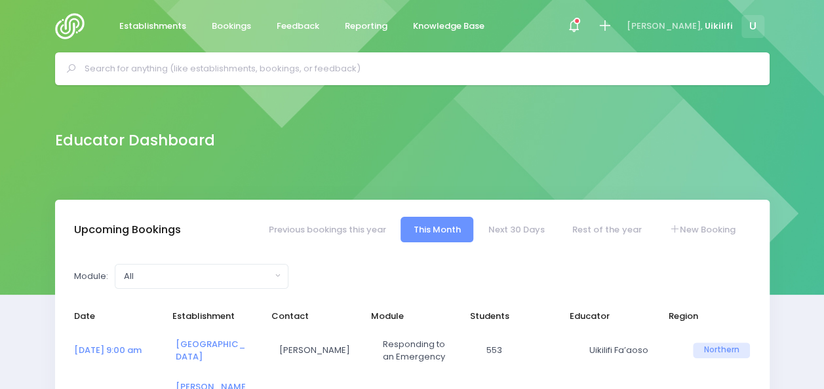  Describe the element at coordinates (419, 351) in the screenshot. I see `span: Responding to an Emergency` at that location.